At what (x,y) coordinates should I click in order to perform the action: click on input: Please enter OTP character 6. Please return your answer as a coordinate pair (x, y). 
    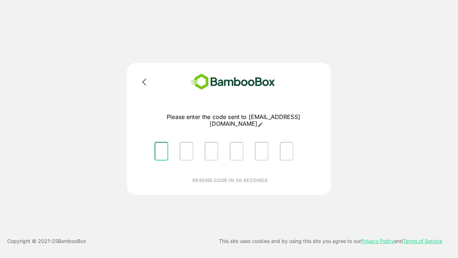
    Looking at the image, I should click on (287, 151).